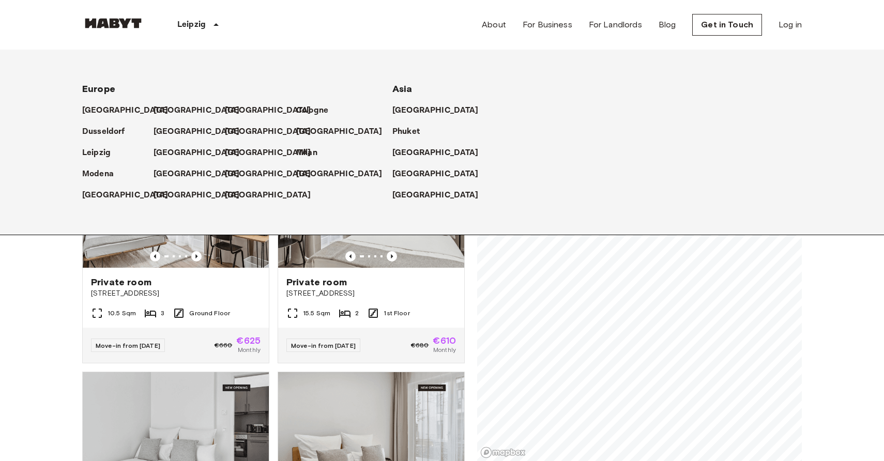 The image size is (884, 461). Describe the element at coordinates (223, 345) in the screenshot. I see `span: €660` at that location.